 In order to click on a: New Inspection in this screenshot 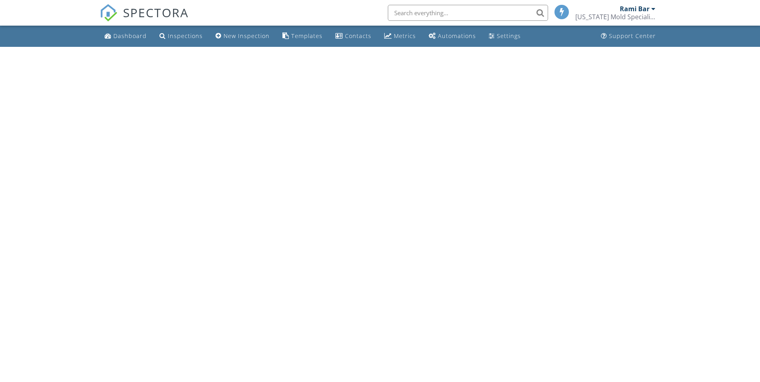, I will do `click(242, 36)`.